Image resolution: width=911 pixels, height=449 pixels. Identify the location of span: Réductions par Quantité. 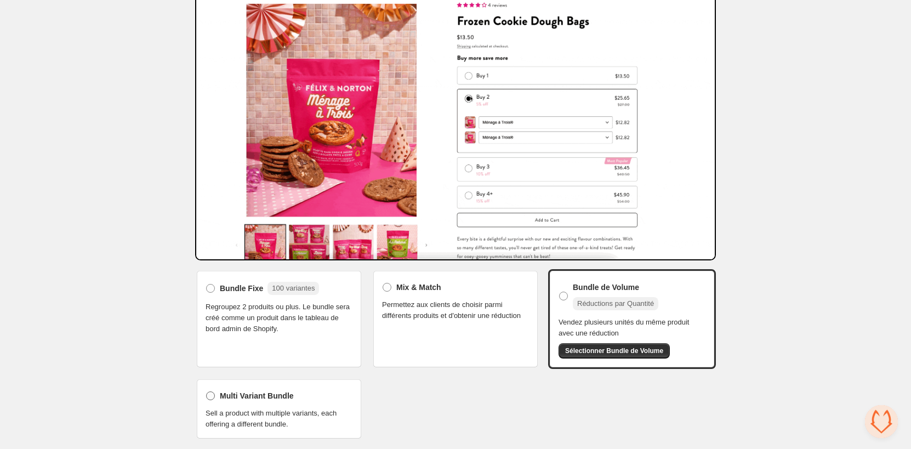
(616, 303).